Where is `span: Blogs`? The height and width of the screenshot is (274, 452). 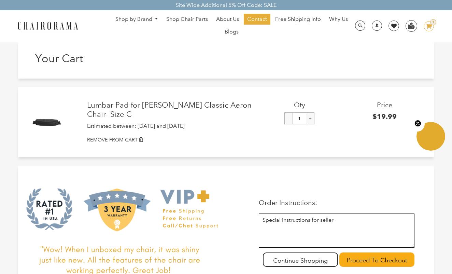
span: Blogs is located at coordinates (231, 32).